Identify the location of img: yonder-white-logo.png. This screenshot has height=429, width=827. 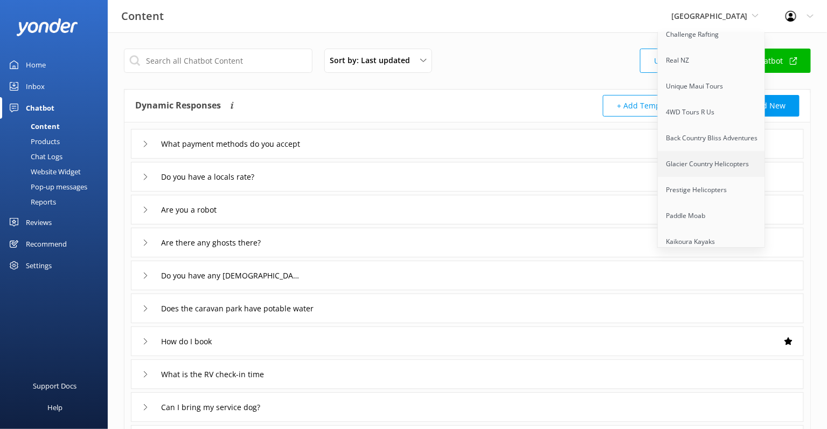
(47, 27).